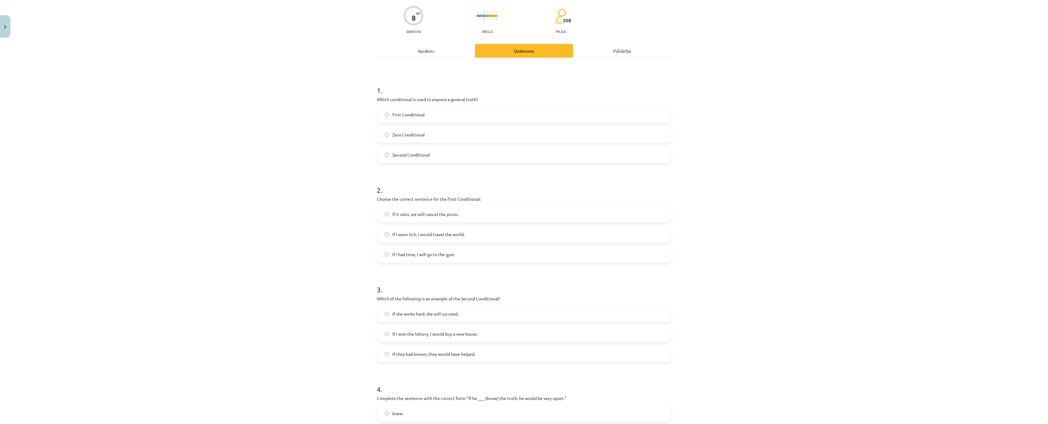  I want to click on span: If she works hard, she will succeed., so click(425, 314).